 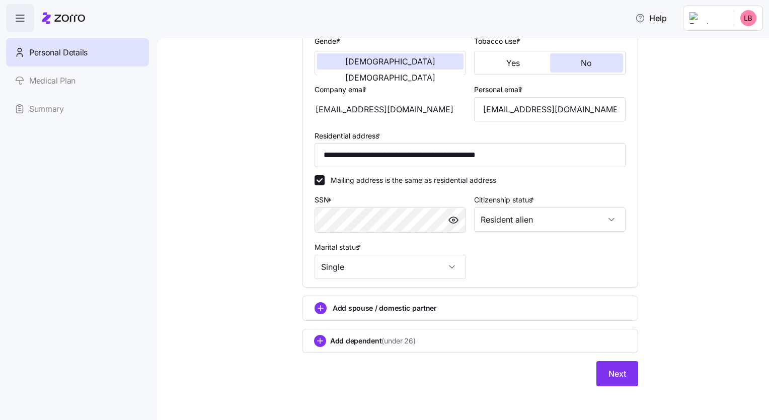 What do you see at coordinates (708, 18) in the screenshot?
I see `img: Employer logo` at bounding box center [708, 18].